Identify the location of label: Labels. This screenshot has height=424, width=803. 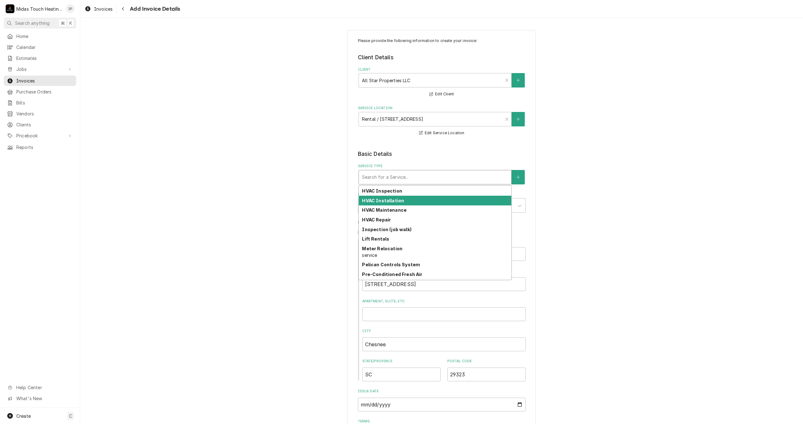
(442, 195).